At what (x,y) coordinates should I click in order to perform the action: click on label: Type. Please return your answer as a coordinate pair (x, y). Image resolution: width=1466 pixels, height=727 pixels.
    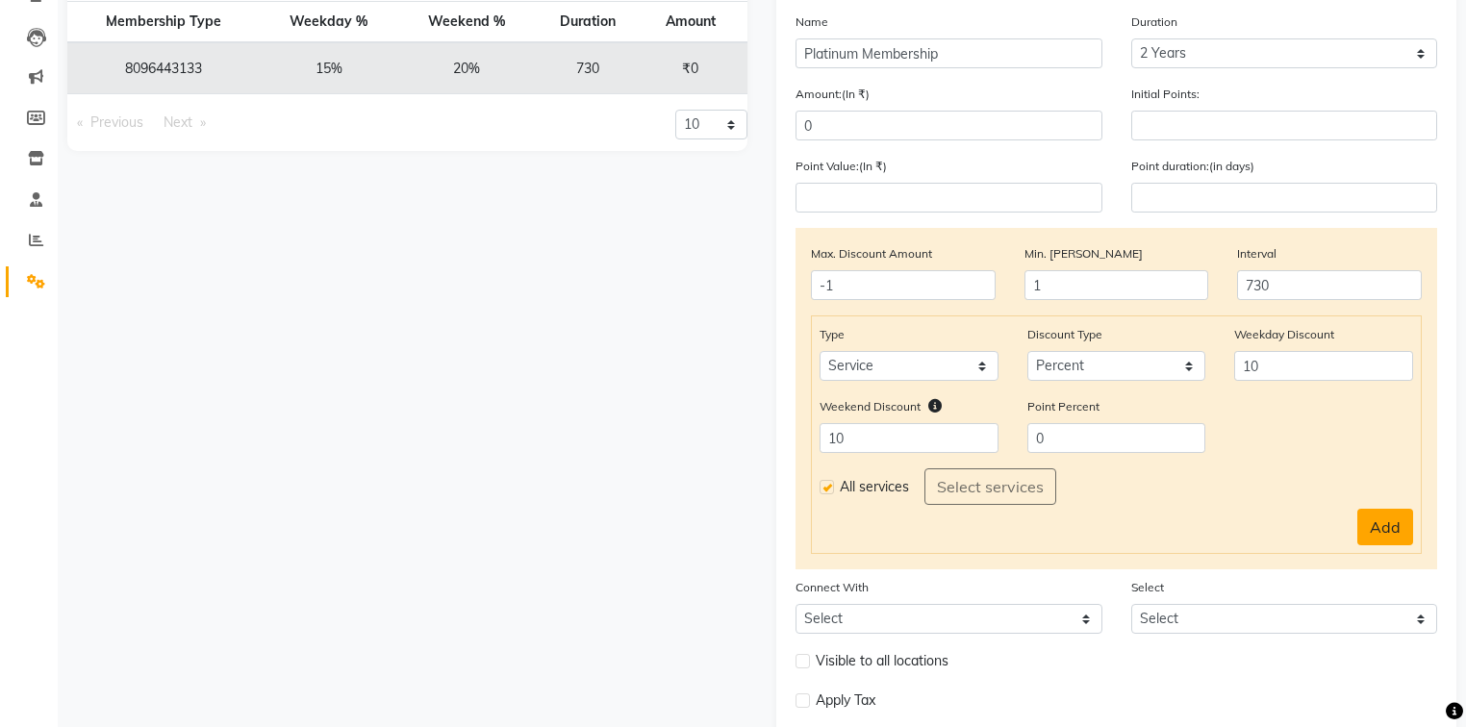
    Looking at the image, I should click on (832, 335).